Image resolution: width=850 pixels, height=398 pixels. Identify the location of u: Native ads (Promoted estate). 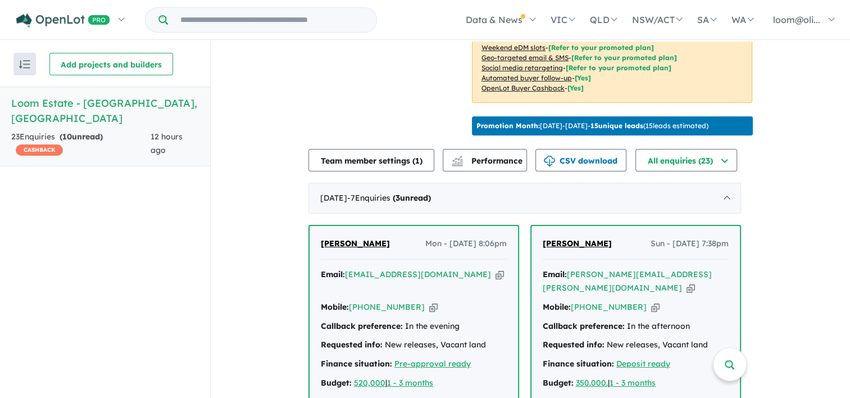
(530, 37).